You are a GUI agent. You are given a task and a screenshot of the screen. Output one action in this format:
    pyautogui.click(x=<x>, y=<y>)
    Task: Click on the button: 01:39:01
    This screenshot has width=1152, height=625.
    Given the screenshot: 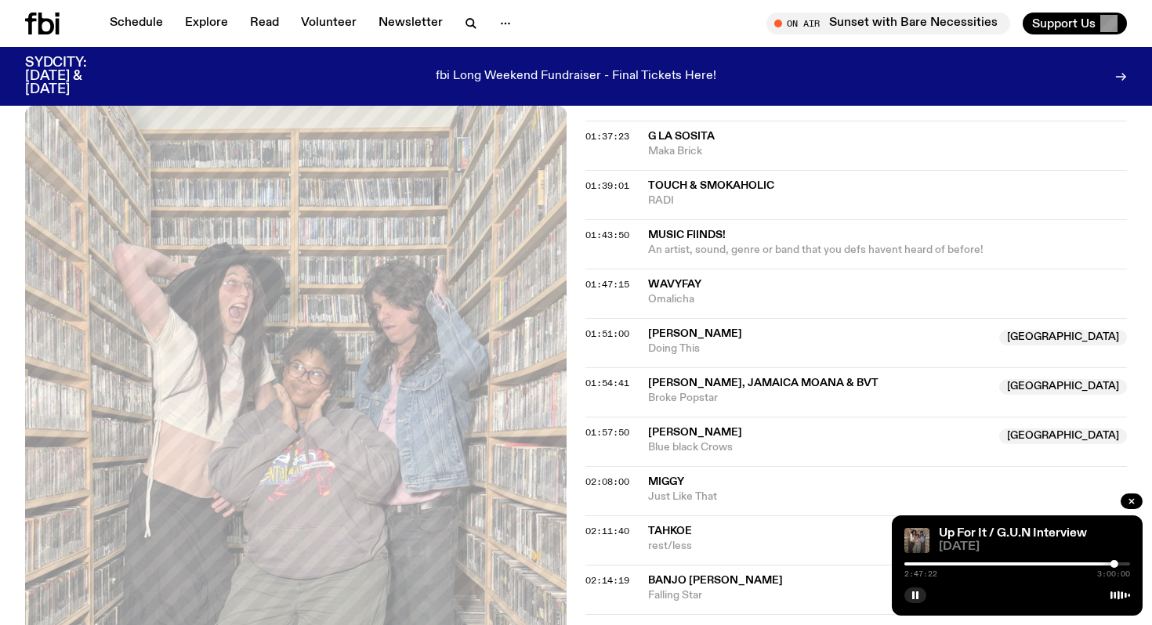 What is the action you would take?
    pyautogui.click(x=607, y=186)
    